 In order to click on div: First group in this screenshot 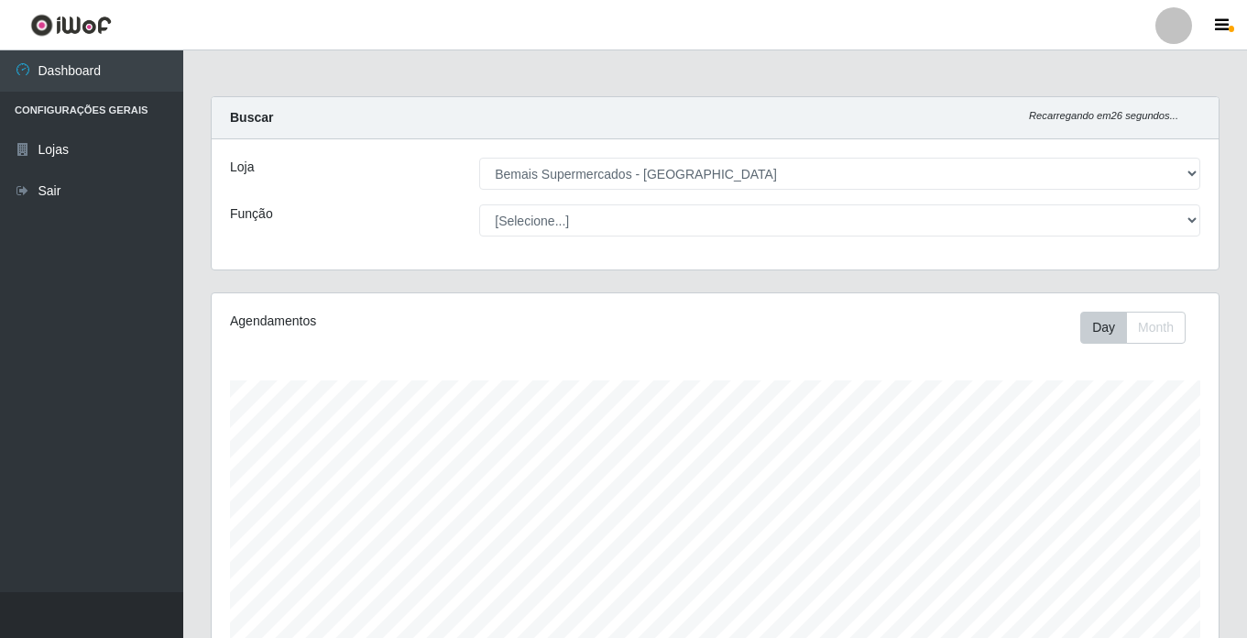, I will do `click(1132, 327)`.